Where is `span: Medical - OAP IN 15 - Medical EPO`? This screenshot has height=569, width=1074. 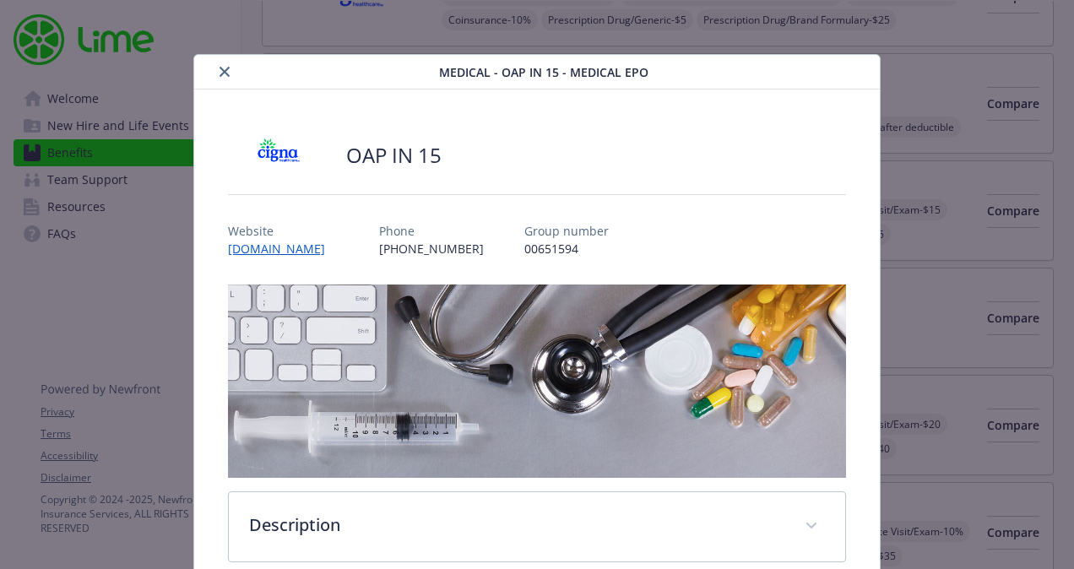
span: Medical - OAP IN 15 - Medical EPO is located at coordinates (544, 72).